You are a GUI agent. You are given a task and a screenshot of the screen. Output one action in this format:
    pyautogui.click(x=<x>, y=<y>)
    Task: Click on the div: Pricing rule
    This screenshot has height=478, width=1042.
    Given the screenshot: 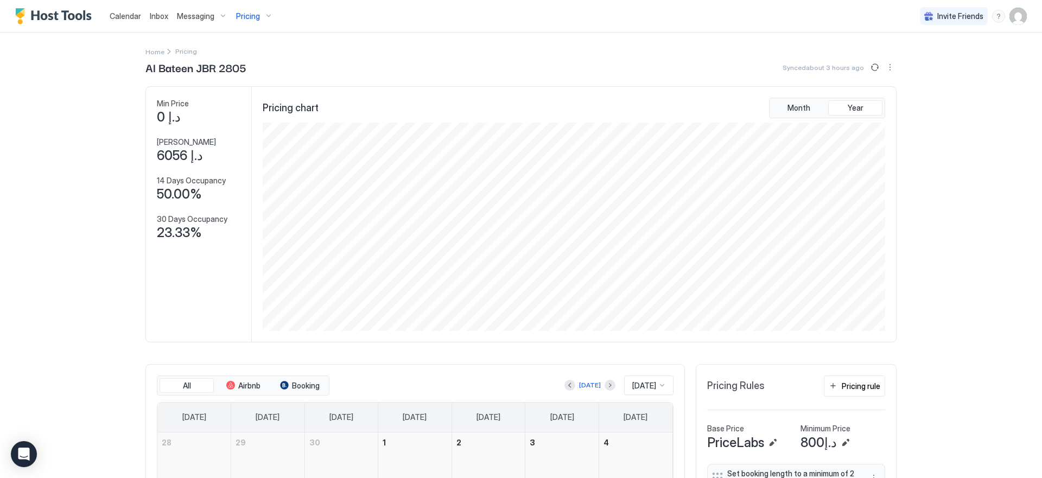 What is the action you would take?
    pyautogui.click(x=861, y=386)
    